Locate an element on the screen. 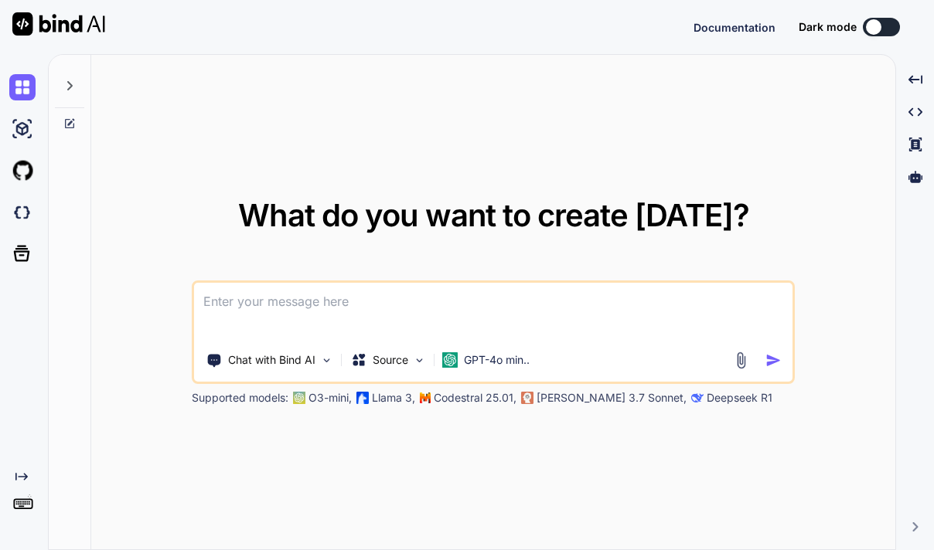  button: Documentation is located at coordinates (734, 27).